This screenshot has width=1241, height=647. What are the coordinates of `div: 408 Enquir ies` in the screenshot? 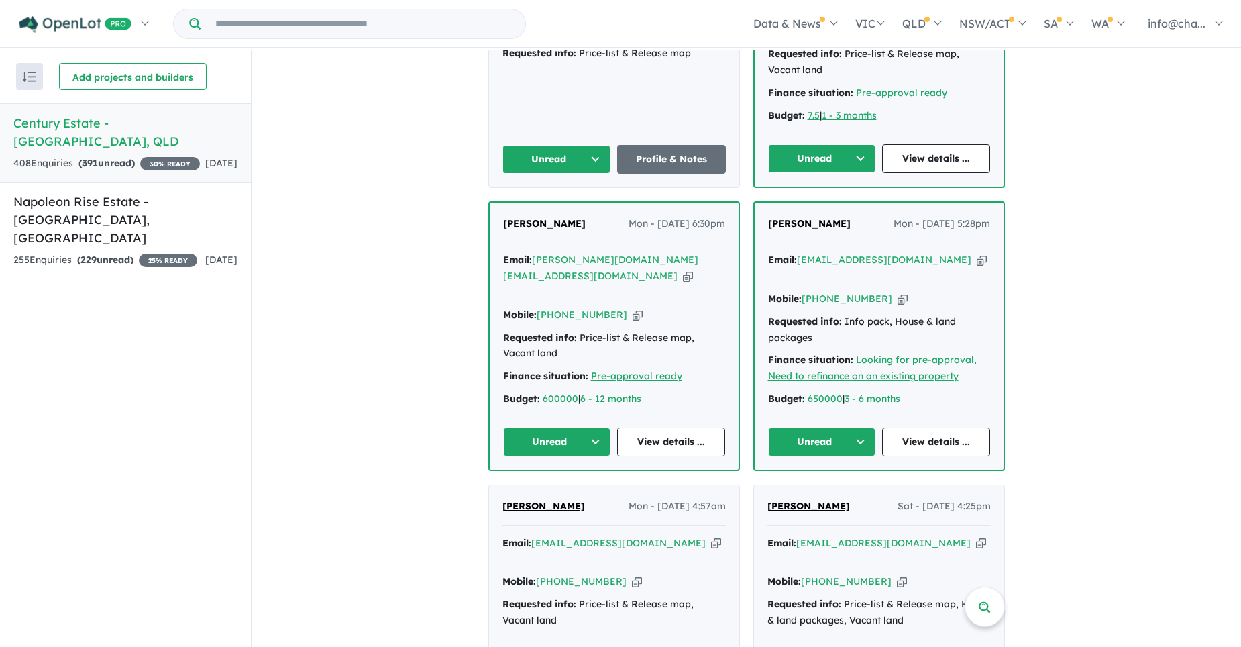 It's located at (107, 164).